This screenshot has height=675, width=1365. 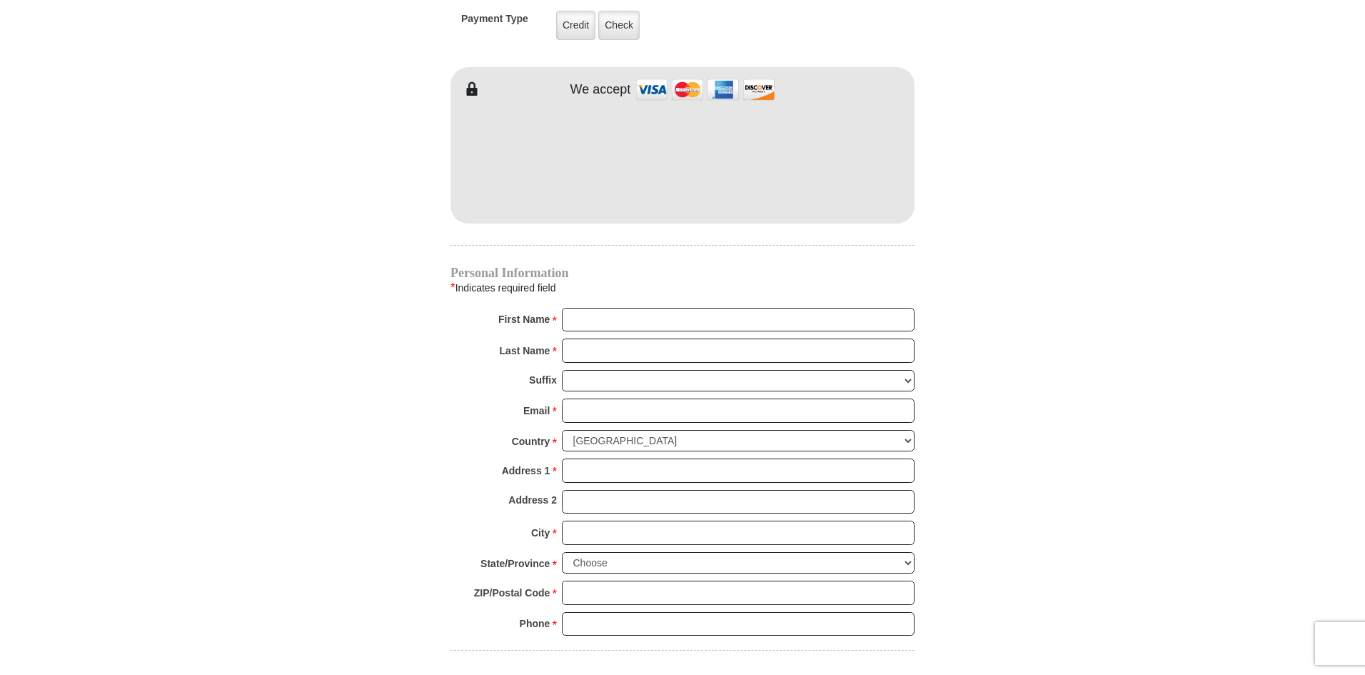 I want to click on strong: Phone, so click(x=535, y=623).